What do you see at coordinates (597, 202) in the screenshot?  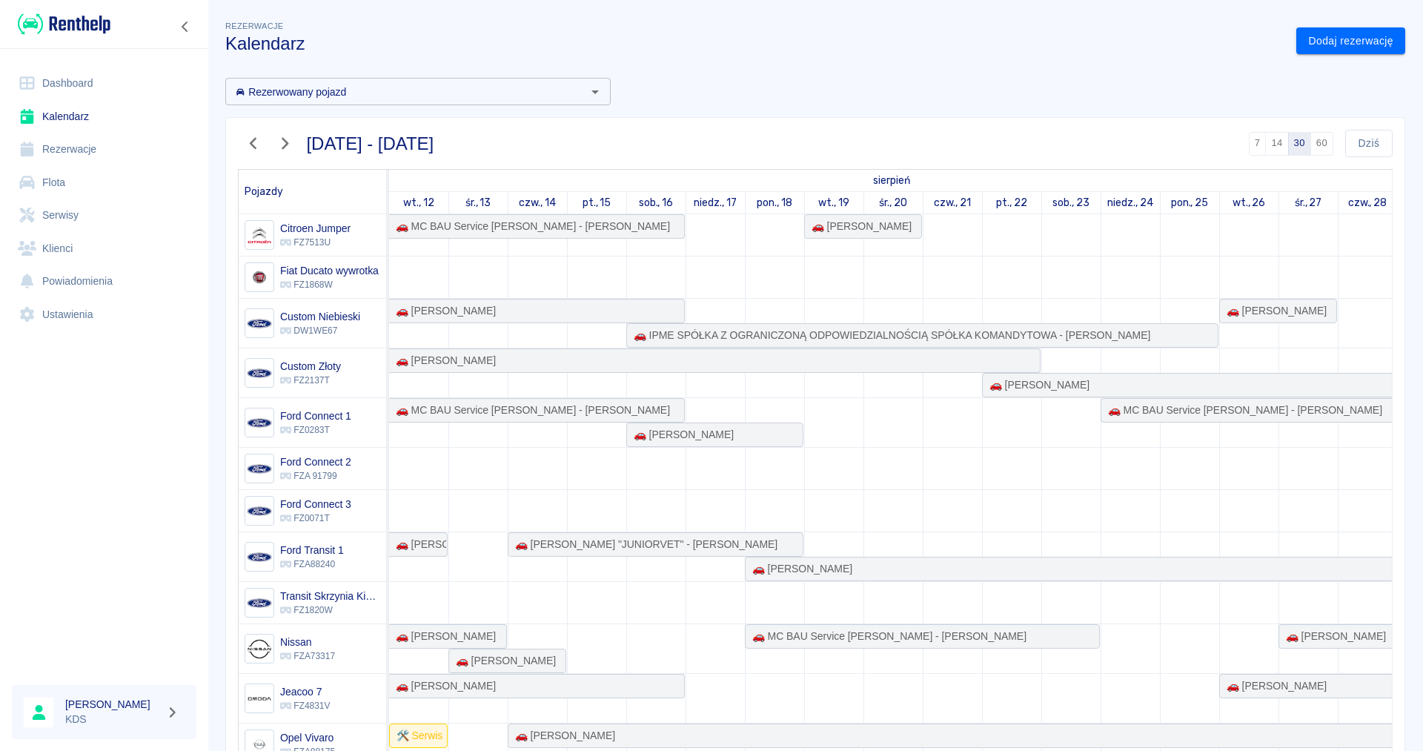 I see `a: 15 sierpnia 2025` at bounding box center [597, 202].